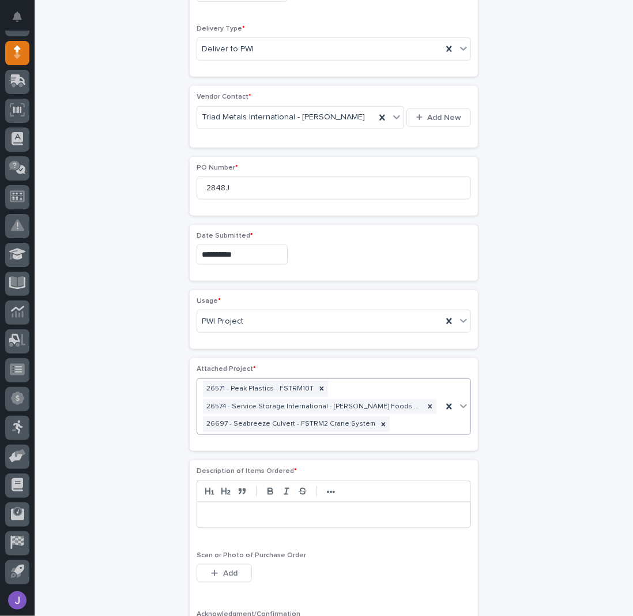 This screenshot has width=633, height=616. I want to click on button: Notifications, so click(17, 17).